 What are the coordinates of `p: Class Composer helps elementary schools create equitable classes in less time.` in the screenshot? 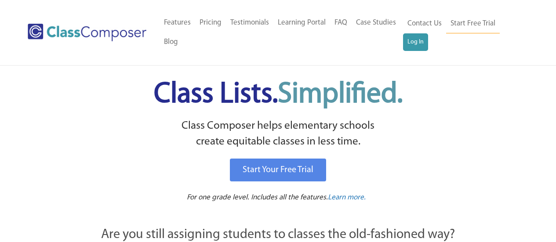 It's located at (278, 134).